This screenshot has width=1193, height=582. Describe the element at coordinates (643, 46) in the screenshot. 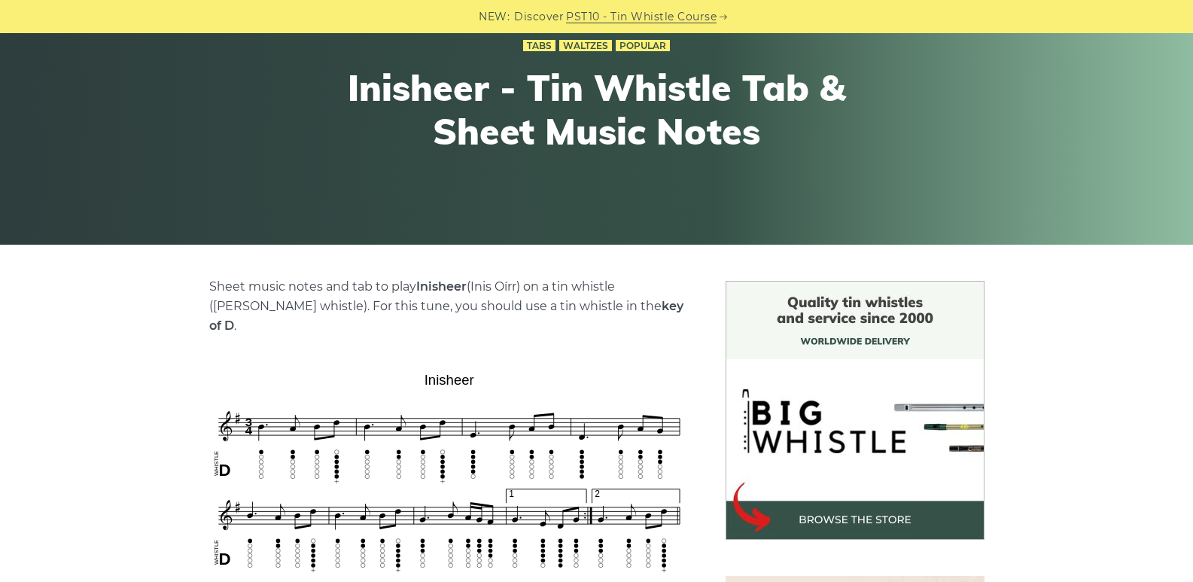

I see `a: Popular` at that location.